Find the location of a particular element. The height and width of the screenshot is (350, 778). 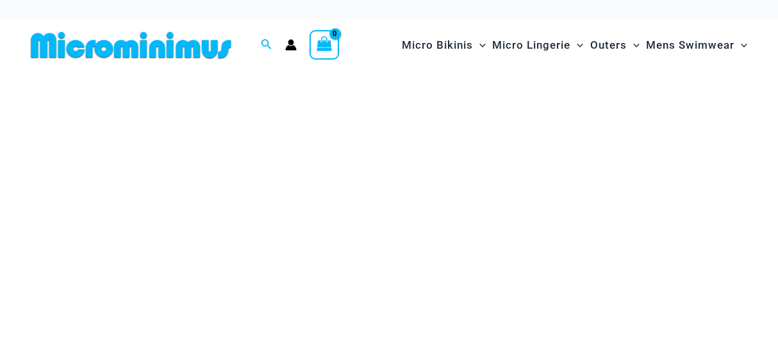

a: View Shopping Cart, empty is located at coordinates (324, 45).